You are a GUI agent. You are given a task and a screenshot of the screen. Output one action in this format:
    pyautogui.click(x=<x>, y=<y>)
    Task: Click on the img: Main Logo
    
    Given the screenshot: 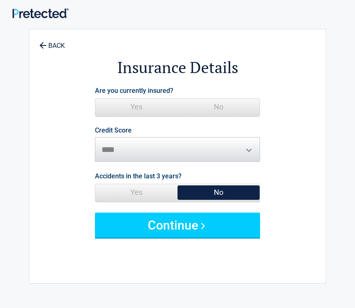 What is the action you would take?
    pyautogui.click(x=40, y=13)
    